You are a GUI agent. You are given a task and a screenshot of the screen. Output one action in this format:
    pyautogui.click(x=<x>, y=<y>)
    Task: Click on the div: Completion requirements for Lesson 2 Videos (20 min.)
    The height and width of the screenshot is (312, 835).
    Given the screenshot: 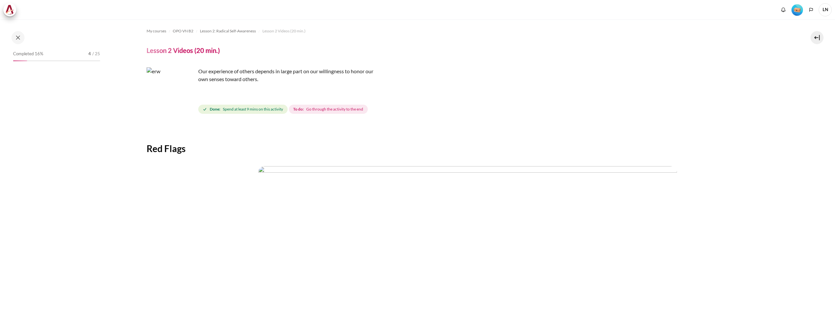 What is the action you would take?
    pyautogui.click(x=284, y=109)
    